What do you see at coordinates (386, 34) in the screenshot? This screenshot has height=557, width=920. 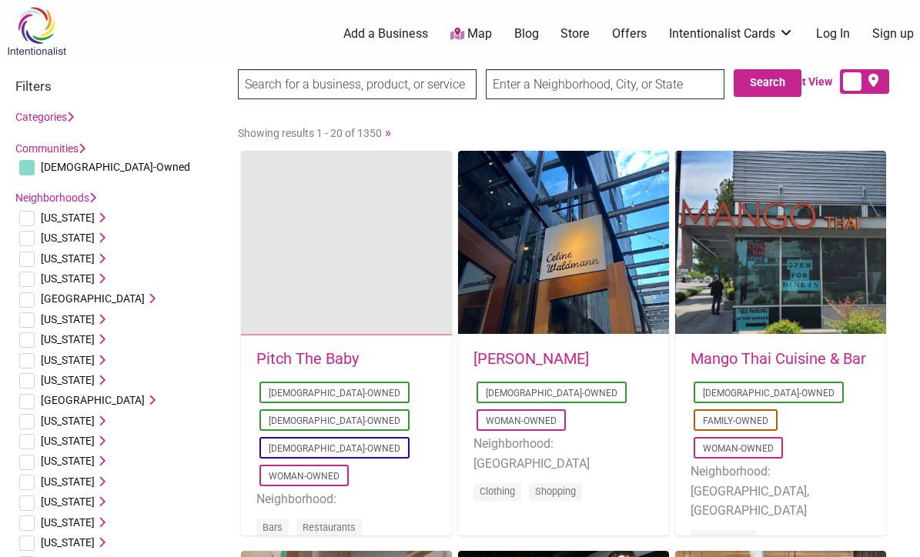 I see `a: Add a Business` at bounding box center [386, 34].